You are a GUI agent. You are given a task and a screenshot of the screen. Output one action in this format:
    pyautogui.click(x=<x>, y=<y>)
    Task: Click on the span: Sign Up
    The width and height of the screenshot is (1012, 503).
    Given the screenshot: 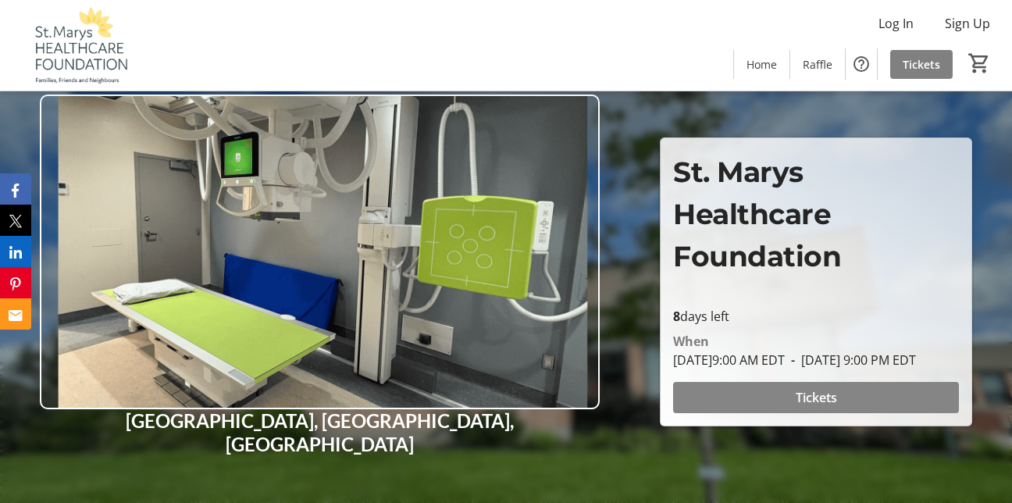 What is the action you would take?
    pyautogui.click(x=967, y=23)
    